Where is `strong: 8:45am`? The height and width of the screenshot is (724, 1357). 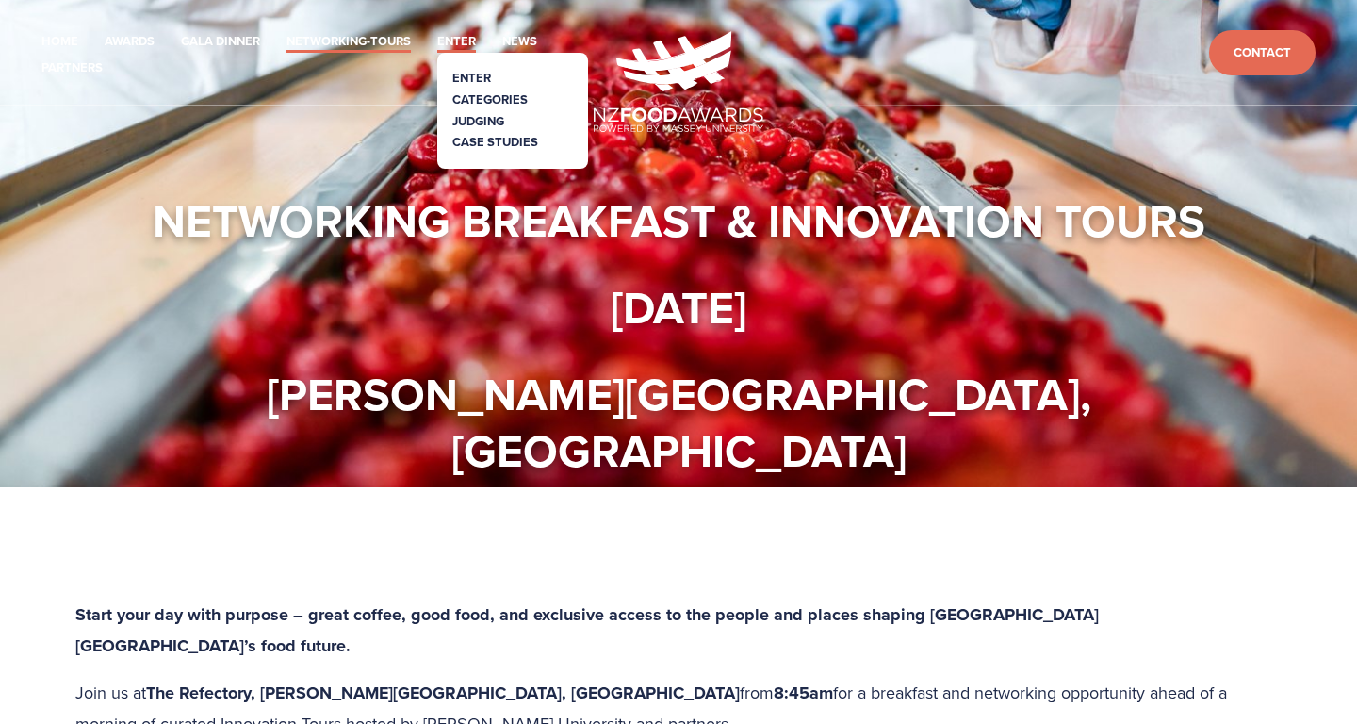
strong: 8:45am is located at coordinates (803, 693).